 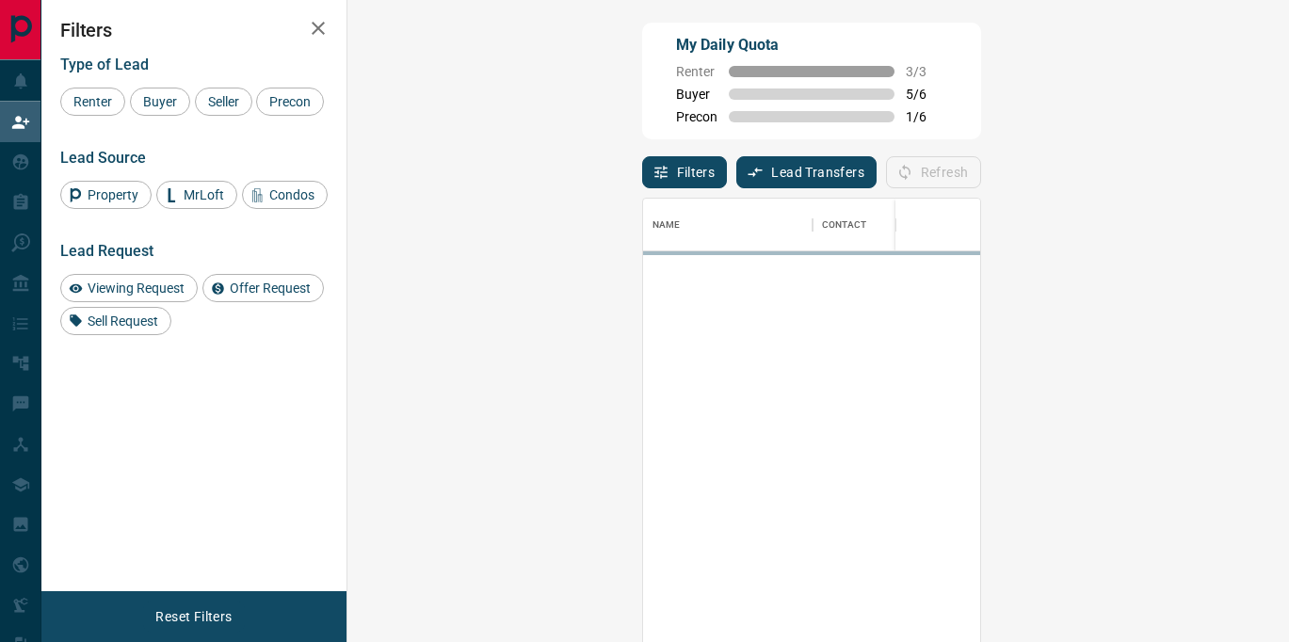 What do you see at coordinates (926, 94) in the screenshot?
I see `span: 5 / 6` at bounding box center [926, 94].